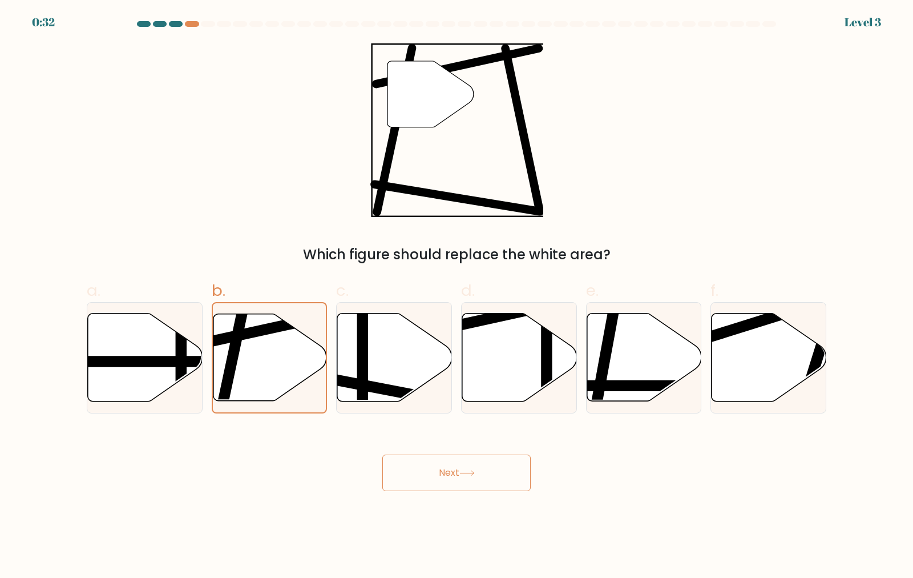  I want to click on span: d., so click(468, 290).